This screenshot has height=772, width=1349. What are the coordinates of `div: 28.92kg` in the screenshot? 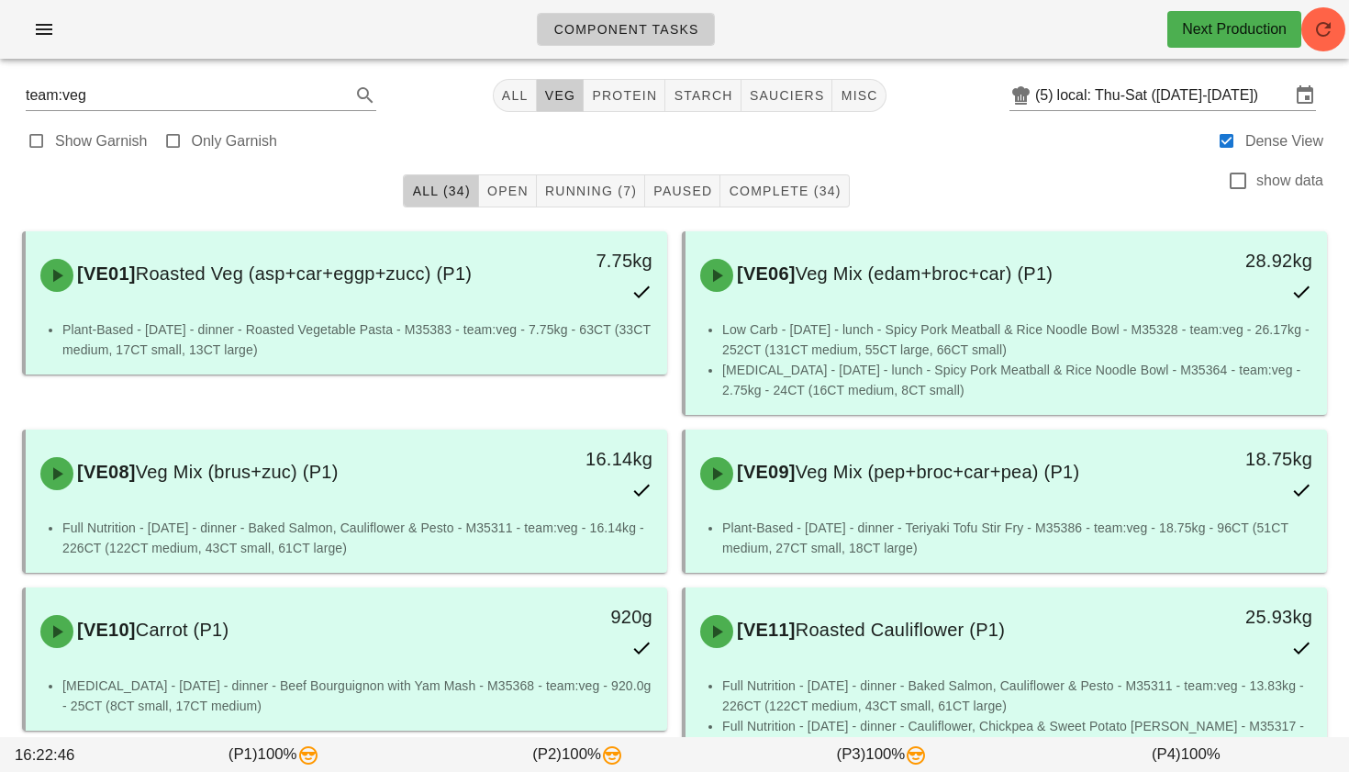 It's located at (1243, 261).